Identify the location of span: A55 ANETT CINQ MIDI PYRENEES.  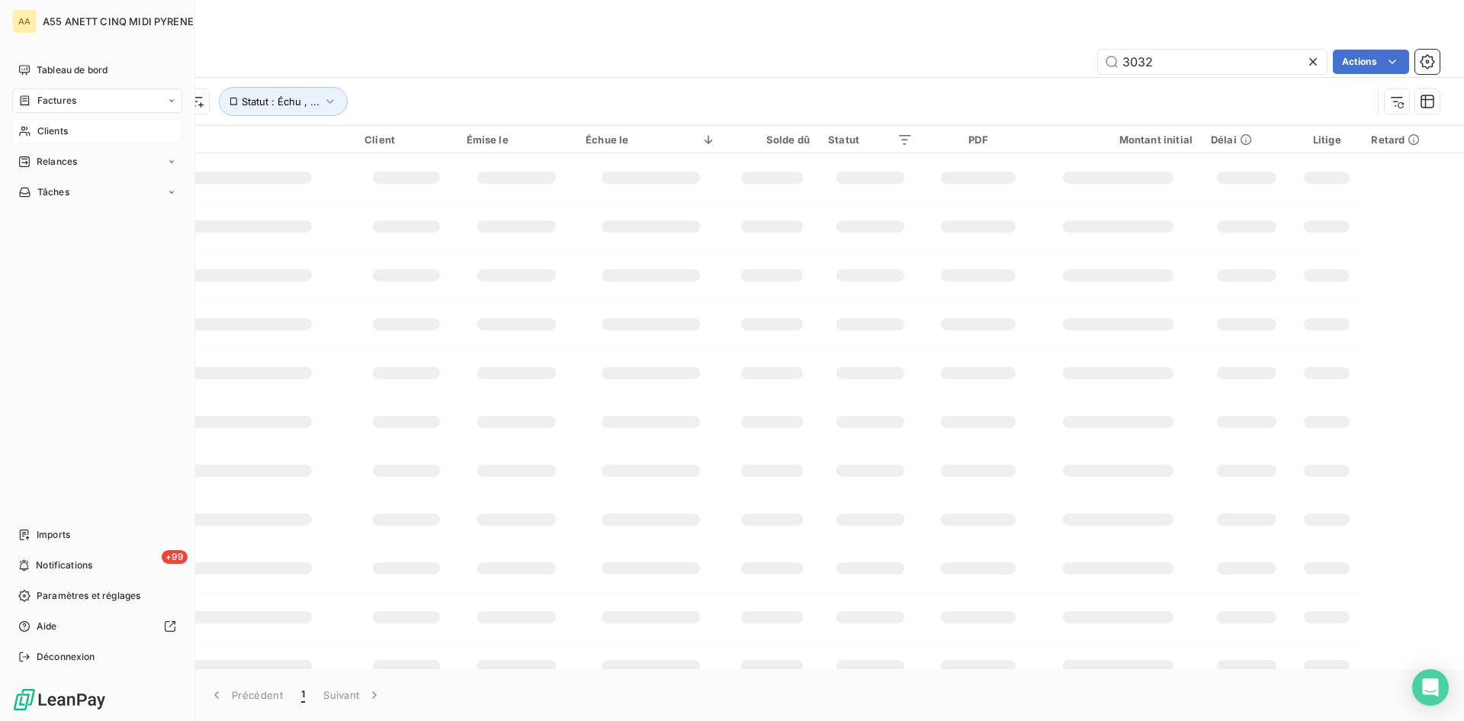
(124, 21).